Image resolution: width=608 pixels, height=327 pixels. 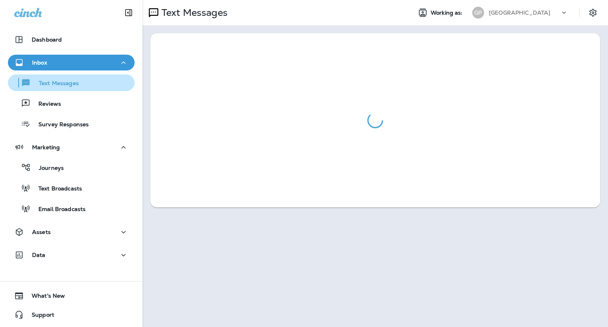 I want to click on p: Survey Responses, so click(x=59, y=125).